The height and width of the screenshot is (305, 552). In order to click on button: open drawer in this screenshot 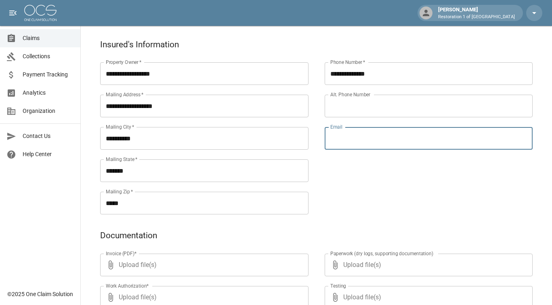, I will do `click(13, 13)`.